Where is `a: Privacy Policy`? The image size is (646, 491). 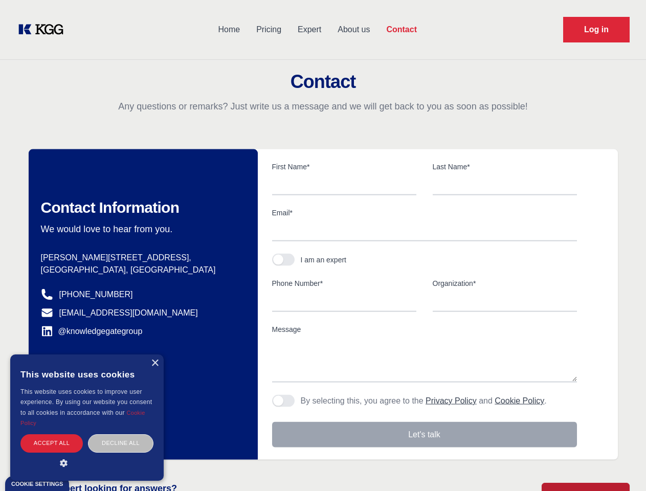 a: Privacy Policy is located at coordinates (451, 401).